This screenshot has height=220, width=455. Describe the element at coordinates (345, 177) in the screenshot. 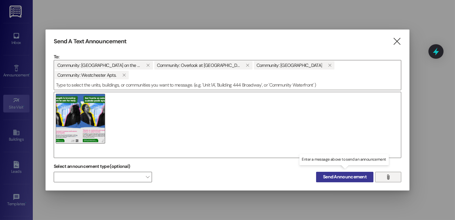

I see `button: Send Announcement` at that location.